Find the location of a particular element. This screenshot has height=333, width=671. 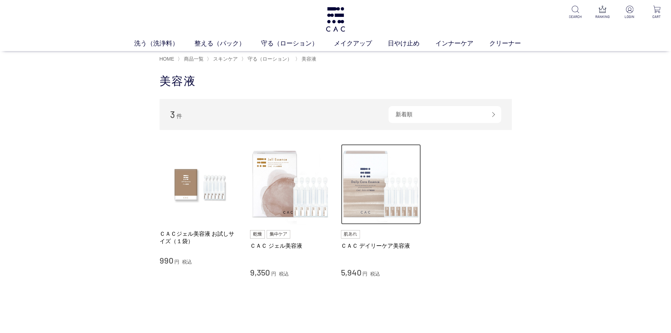

img: 乾燥 is located at coordinates (257, 234).